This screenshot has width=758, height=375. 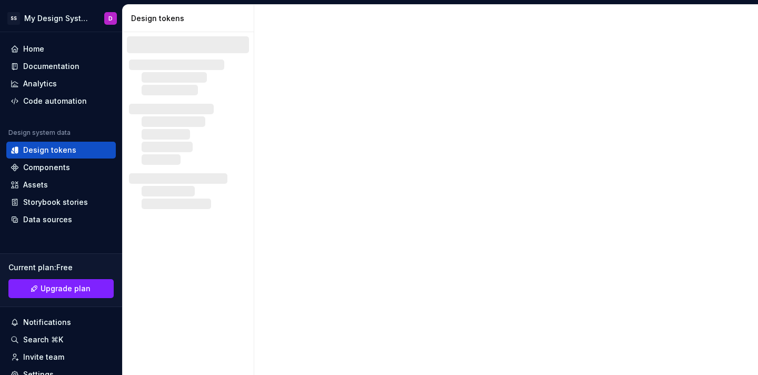 I want to click on a: Invite team, so click(x=61, y=357).